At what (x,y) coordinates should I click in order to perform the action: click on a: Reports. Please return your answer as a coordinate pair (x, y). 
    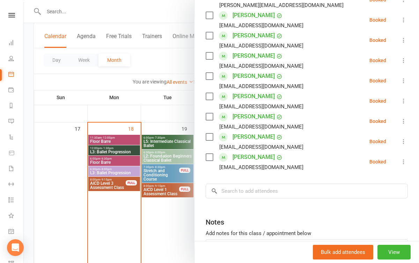
    Looking at the image, I should click on (16, 106).